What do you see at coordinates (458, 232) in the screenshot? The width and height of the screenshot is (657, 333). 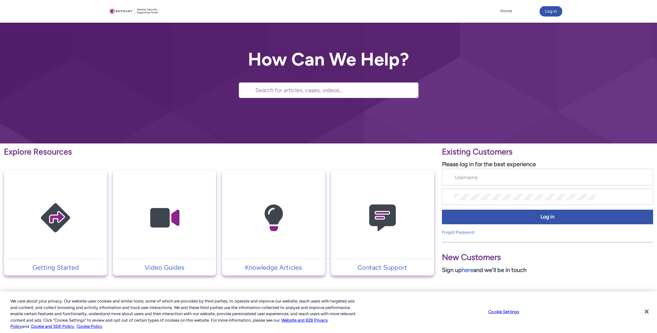 I see `a: Forgot Password` at bounding box center [458, 232].